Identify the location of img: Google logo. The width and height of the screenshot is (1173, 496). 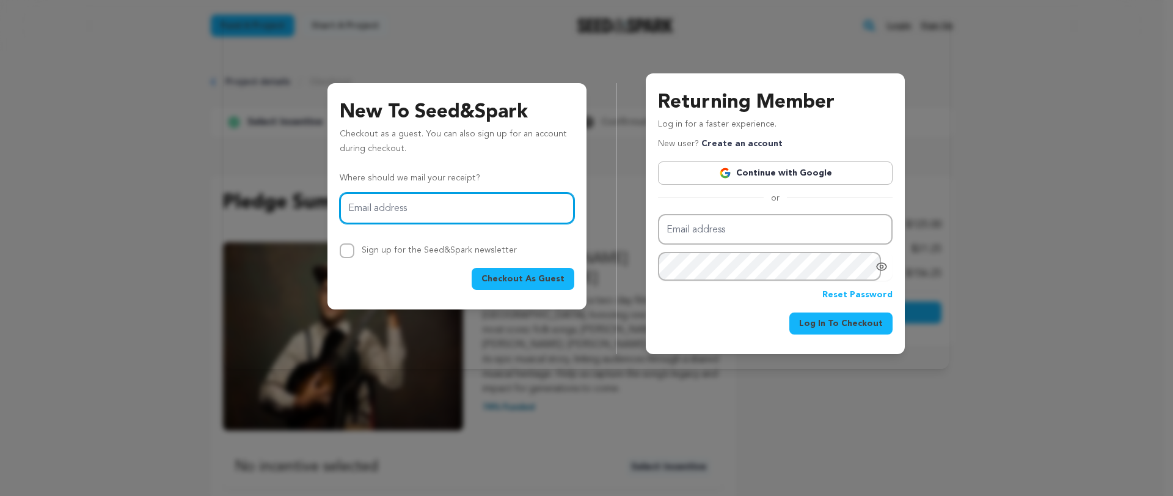
(725, 173).